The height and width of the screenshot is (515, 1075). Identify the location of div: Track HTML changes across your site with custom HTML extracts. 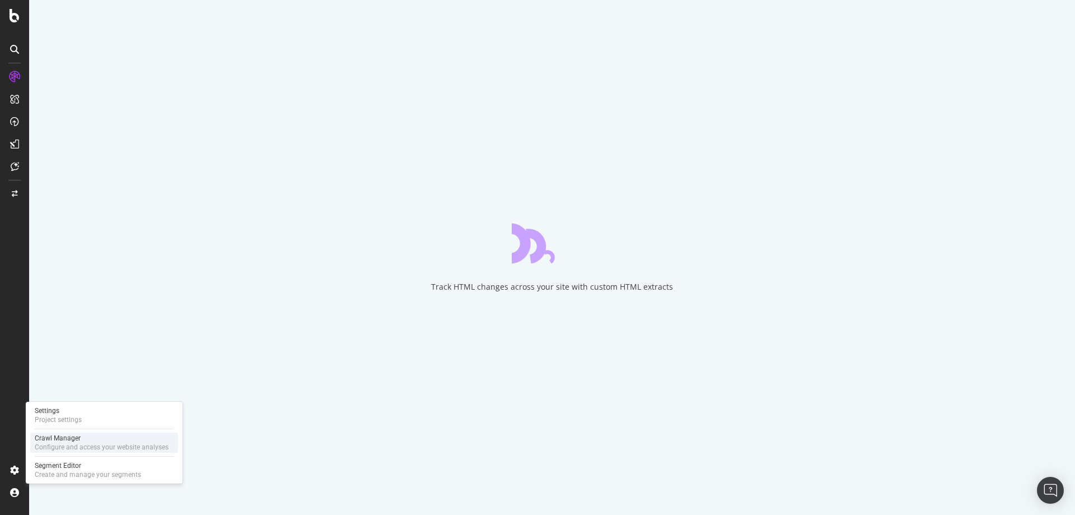
(552, 287).